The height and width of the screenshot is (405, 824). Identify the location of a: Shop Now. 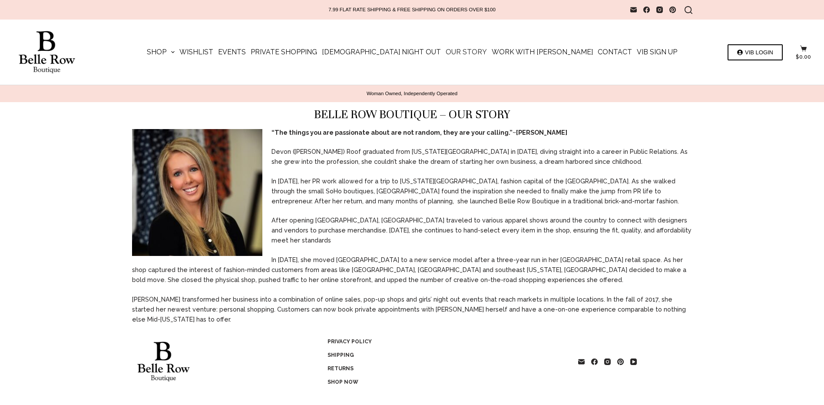
(400, 382).